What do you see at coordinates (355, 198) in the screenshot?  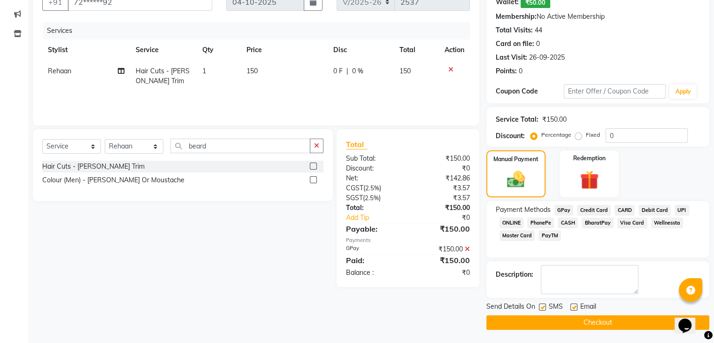 I see `span: SGST` at bounding box center [355, 198].